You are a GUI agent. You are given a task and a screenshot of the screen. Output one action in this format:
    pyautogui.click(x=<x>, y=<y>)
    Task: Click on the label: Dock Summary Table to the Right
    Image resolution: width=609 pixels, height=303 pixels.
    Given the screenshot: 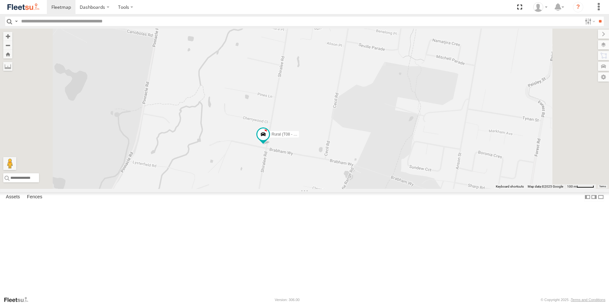 What is the action you would take?
    pyautogui.click(x=594, y=197)
    